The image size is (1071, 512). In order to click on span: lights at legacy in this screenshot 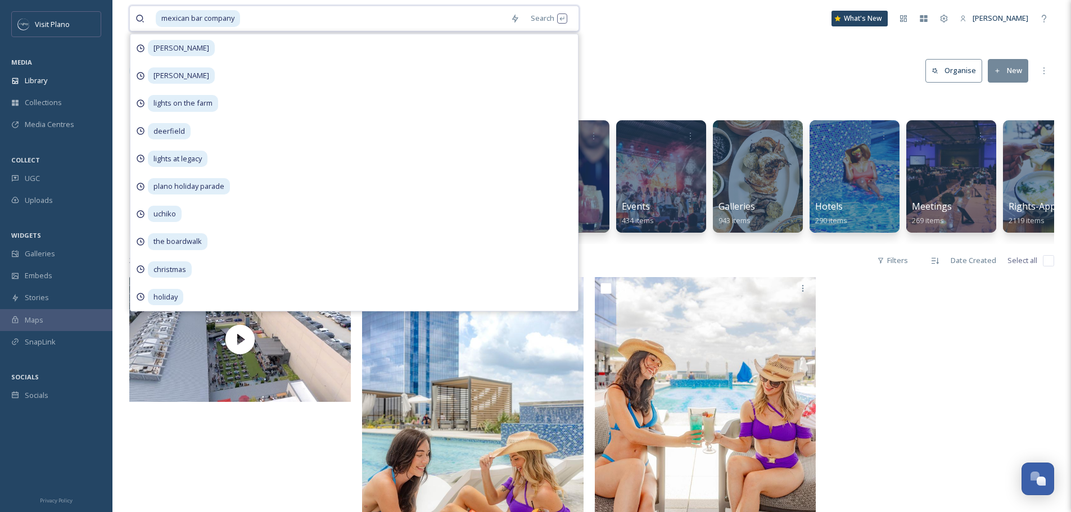, I will do `click(178, 159)`.